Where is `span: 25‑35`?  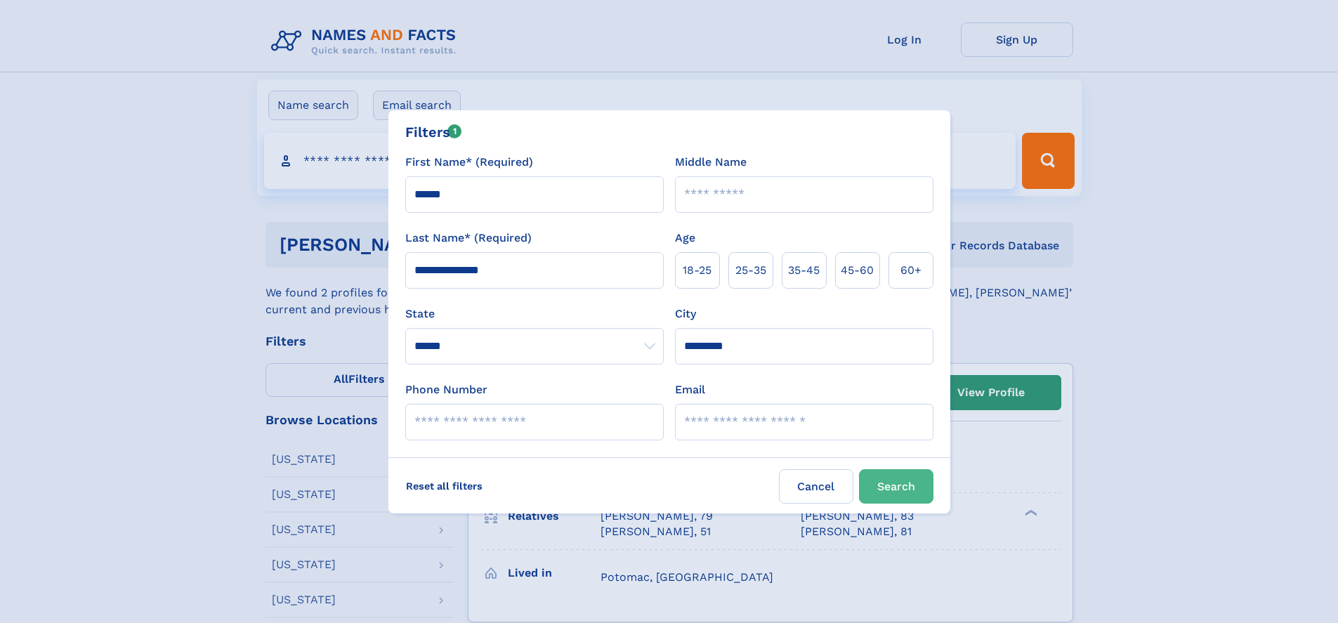
span: 25‑35 is located at coordinates (751, 270).